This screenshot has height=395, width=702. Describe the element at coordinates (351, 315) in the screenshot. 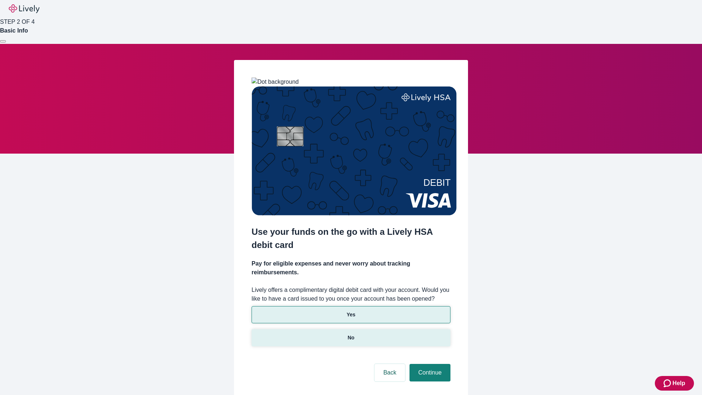

I see `p: Yes` at that location.